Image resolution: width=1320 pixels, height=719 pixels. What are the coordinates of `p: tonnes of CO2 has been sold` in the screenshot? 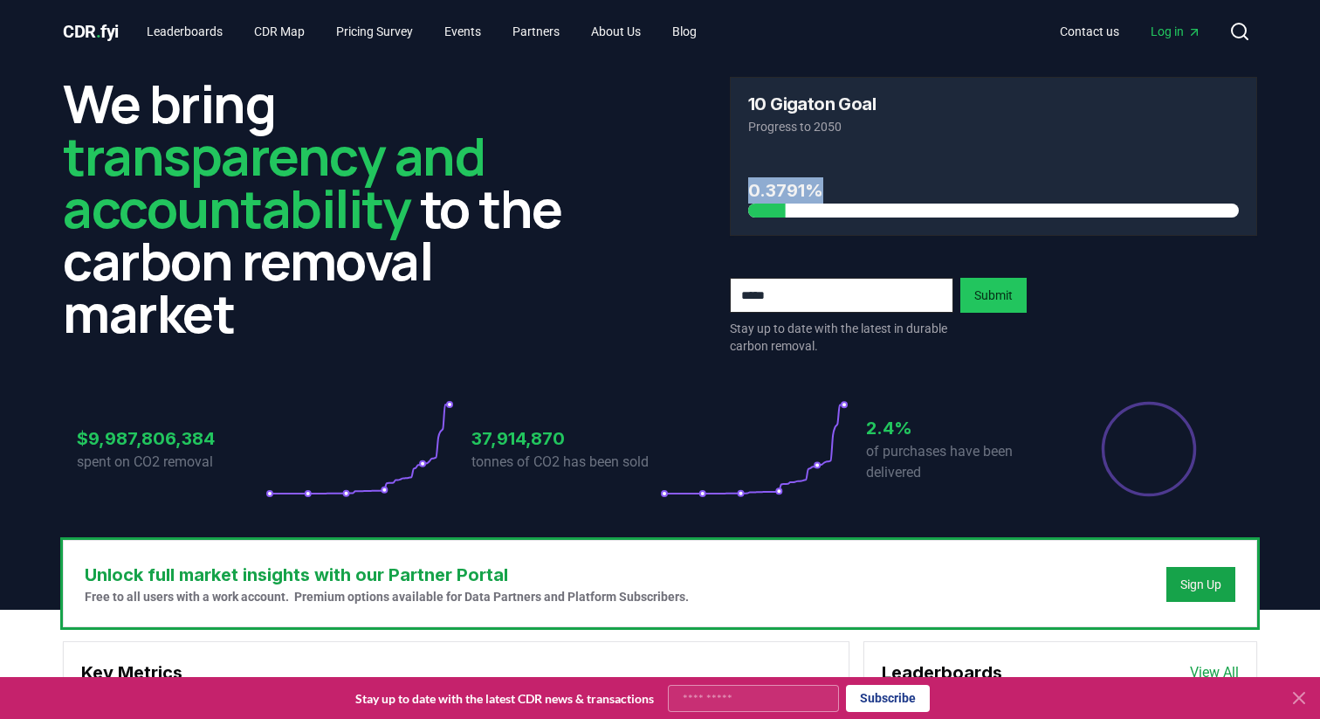 It's located at (566, 462).